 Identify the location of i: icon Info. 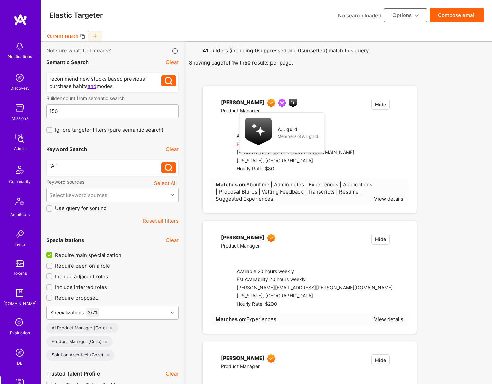
(175, 51).